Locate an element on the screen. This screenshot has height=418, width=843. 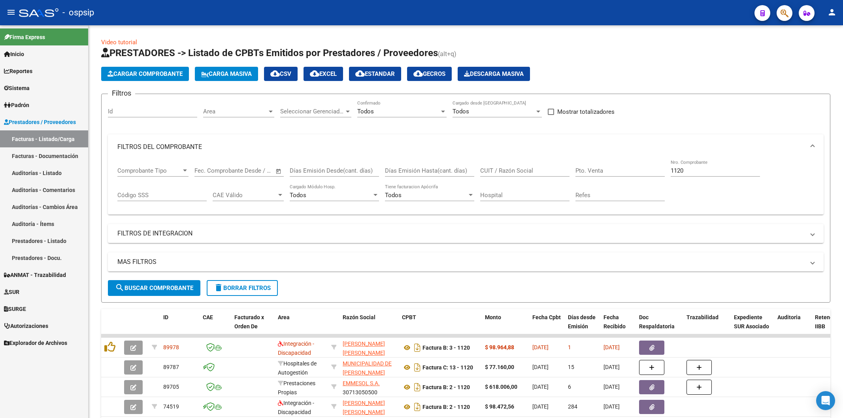
span: Explorador de Archivos is located at coordinates (36, 343).